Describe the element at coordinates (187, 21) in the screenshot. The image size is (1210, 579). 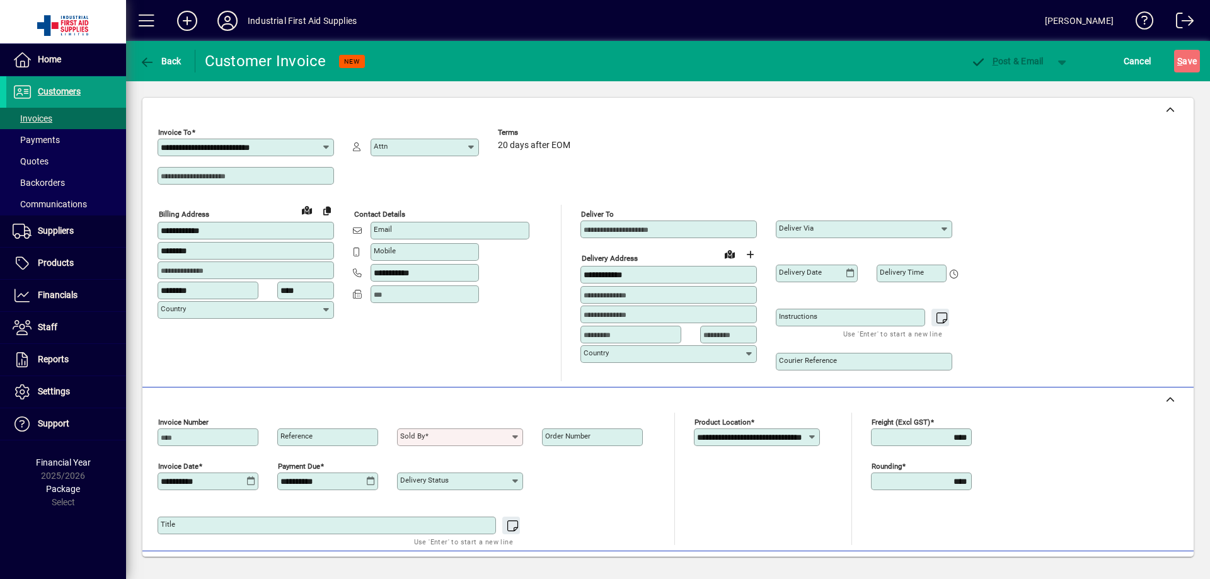
I see `button: Add` at that location.